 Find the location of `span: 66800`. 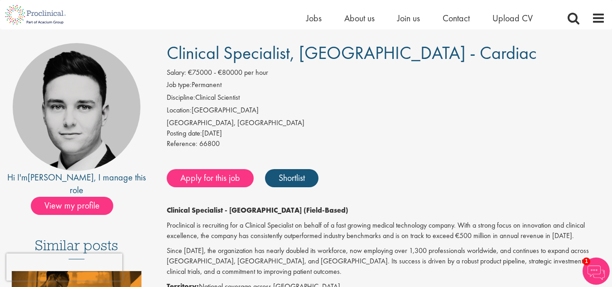

span: 66800 is located at coordinates (209, 143).